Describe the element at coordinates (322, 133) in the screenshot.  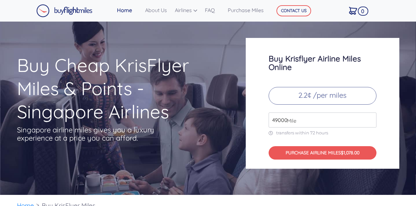
I see `p: transfers within 72 hours` at that location.